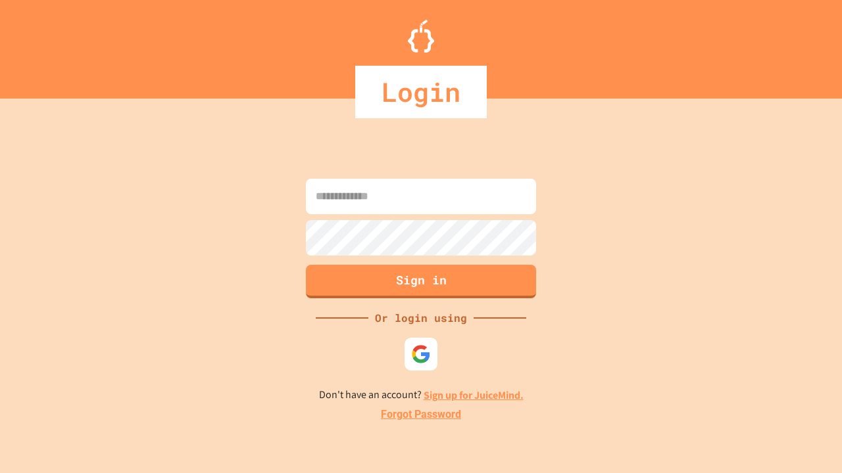 This screenshot has height=473, width=842. Describe the element at coordinates (473, 395) in the screenshot. I see `a: Sign up for JuiceMind.` at that location.